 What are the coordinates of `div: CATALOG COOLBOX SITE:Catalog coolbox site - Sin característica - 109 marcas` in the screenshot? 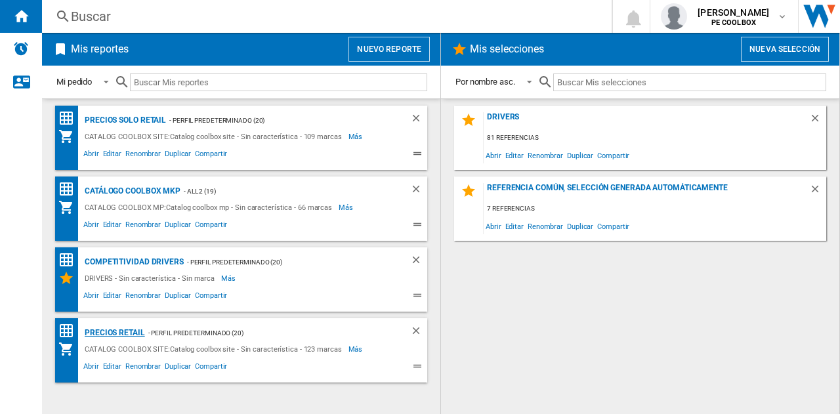 It's located at (215, 137).